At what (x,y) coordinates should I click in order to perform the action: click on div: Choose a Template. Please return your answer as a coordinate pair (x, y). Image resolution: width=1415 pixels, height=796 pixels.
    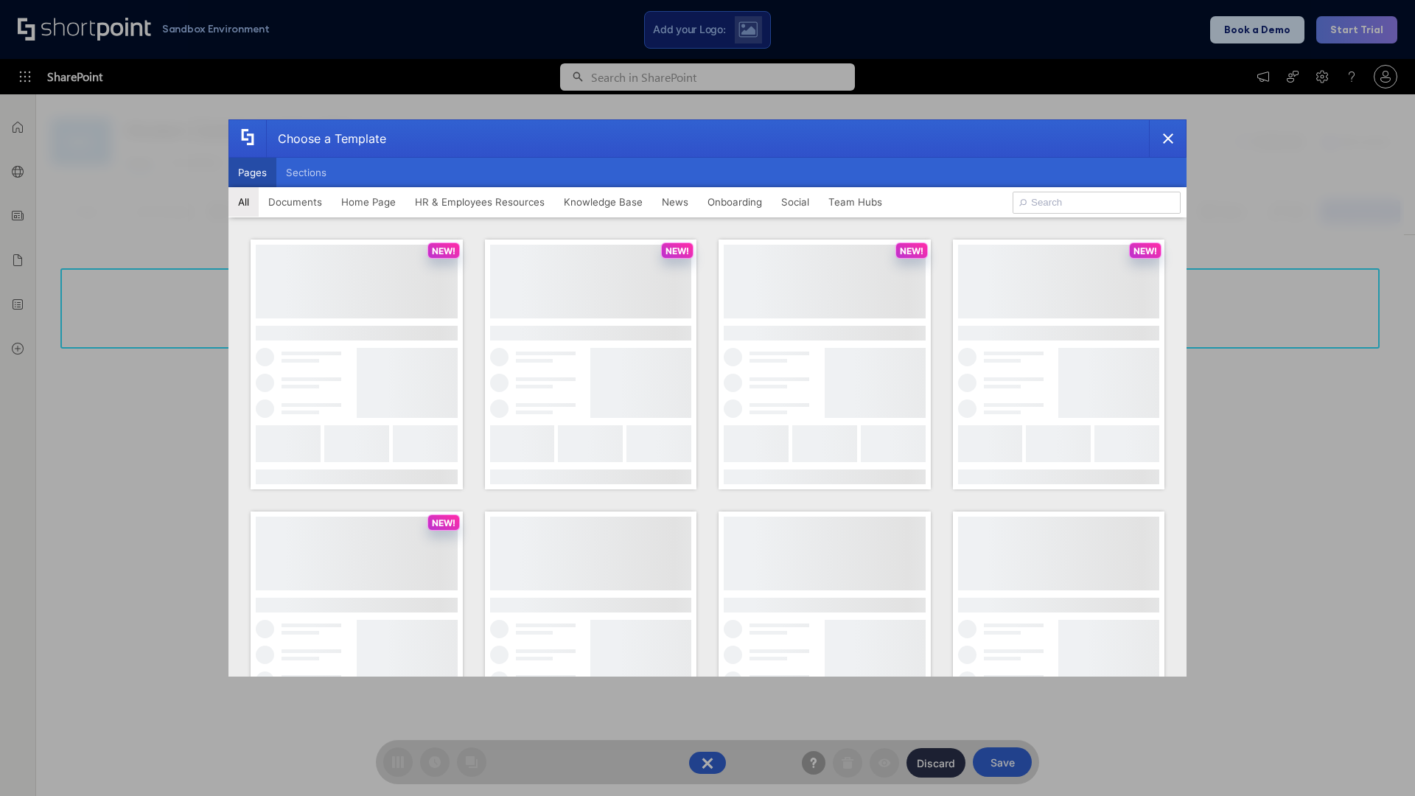
    Looking at the image, I should click on (326, 139).